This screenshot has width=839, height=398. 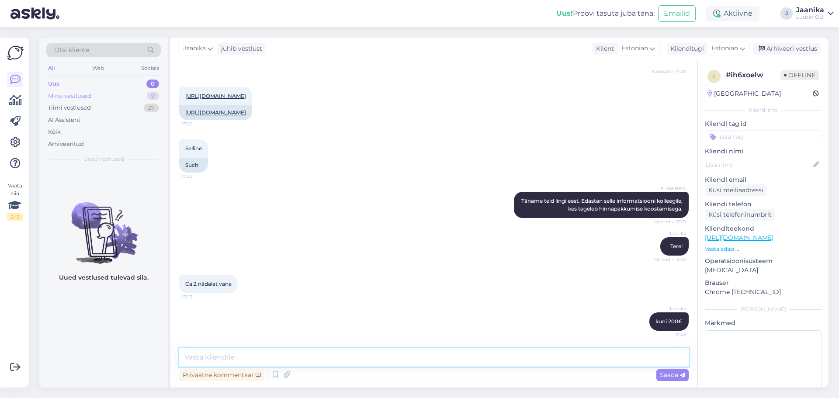 I want to click on div: Minu vestlused, so click(x=70, y=96).